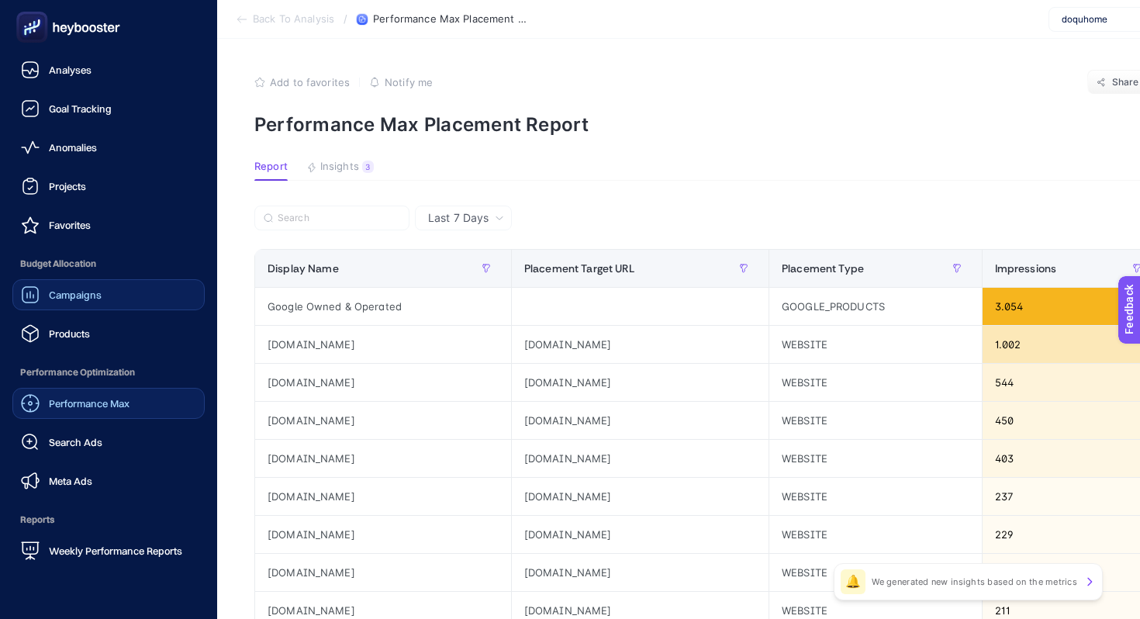 The height and width of the screenshot is (619, 1140). I want to click on span: Anomalies, so click(73, 147).